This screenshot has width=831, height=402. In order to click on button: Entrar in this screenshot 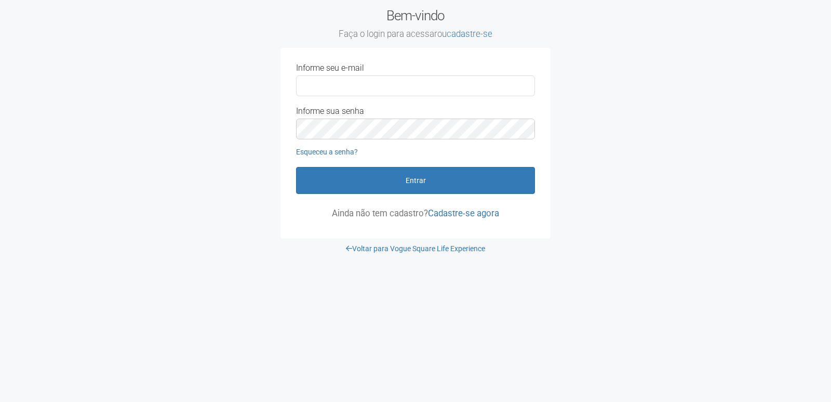, I will do `click(416, 180)`.